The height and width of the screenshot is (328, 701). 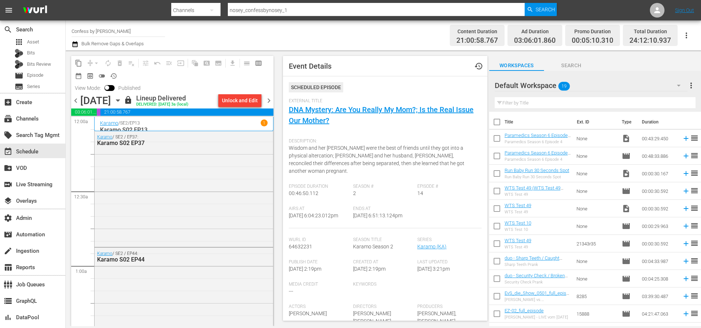 What do you see at coordinates (157, 63) in the screenshot?
I see `span: Revert to Primary Episode` at bounding box center [157, 63].